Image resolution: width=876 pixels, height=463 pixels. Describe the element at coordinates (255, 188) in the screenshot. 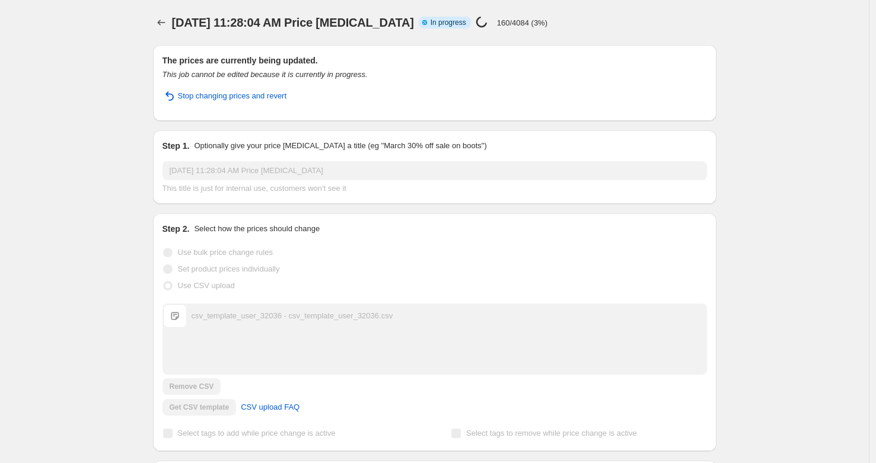

I see `span: This title is just for internal use, customers won't see it` at that location.